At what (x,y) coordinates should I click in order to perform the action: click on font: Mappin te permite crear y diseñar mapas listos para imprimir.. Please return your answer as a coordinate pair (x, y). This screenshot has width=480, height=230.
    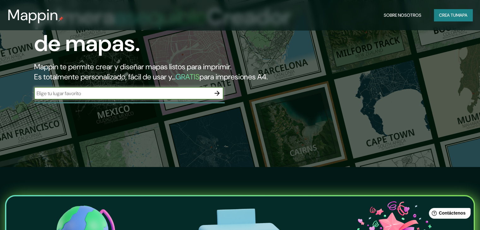
    Looking at the image, I should click on (132, 67).